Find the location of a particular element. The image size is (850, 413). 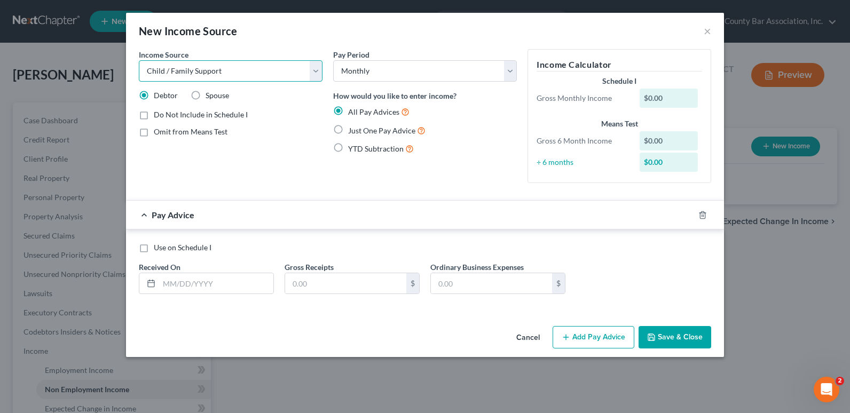

button: Save & Close is located at coordinates (675, 337).